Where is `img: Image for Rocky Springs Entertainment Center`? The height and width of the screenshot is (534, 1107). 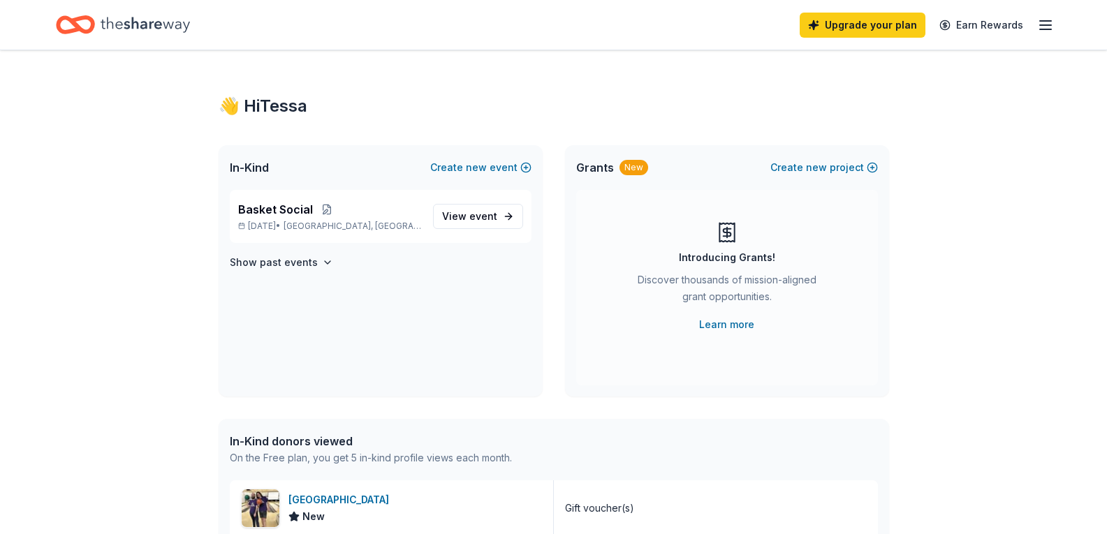 img: Image for Rocky Springs Entertainment Center is located at coordinates (261, 509).